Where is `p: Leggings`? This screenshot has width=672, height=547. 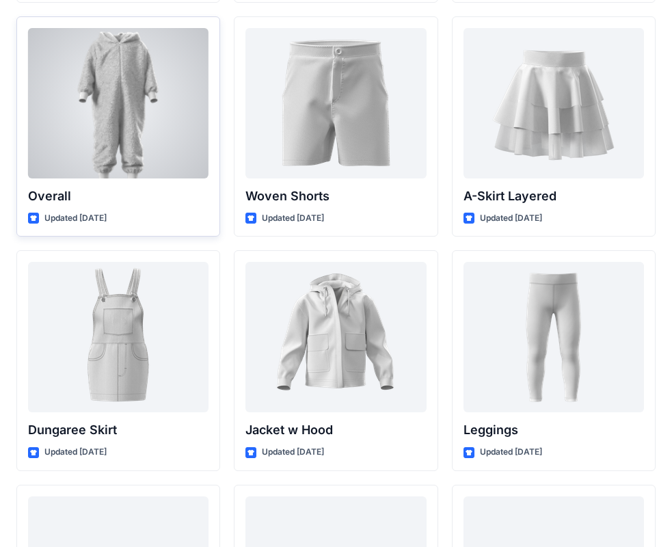 p: Leggings is located at coordinates (554, 430).